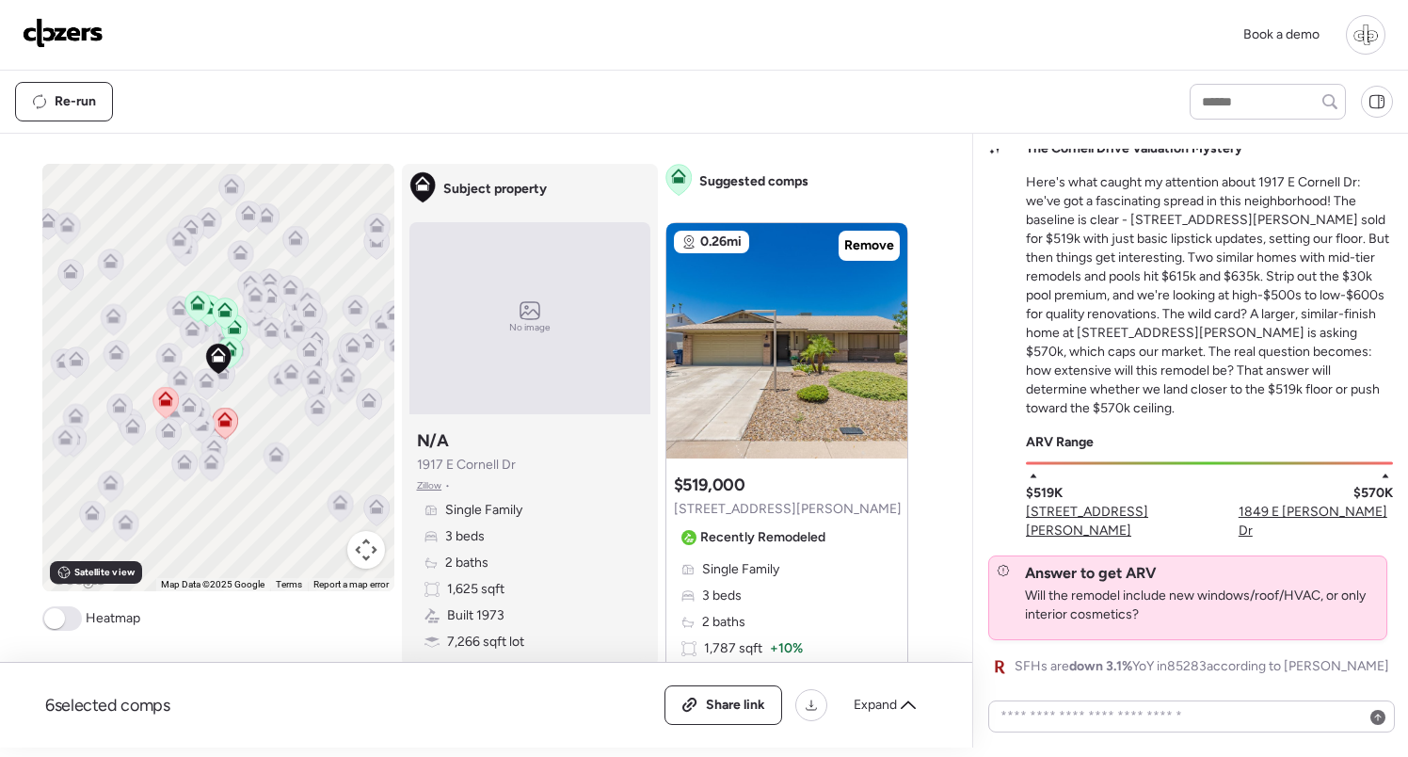 Image resolution: width=1408 pixels, height=757 pixels. Describe the element at coordinates (486, 642) in the screenshot. I see `span: 7,266 sqft lot` at that location.